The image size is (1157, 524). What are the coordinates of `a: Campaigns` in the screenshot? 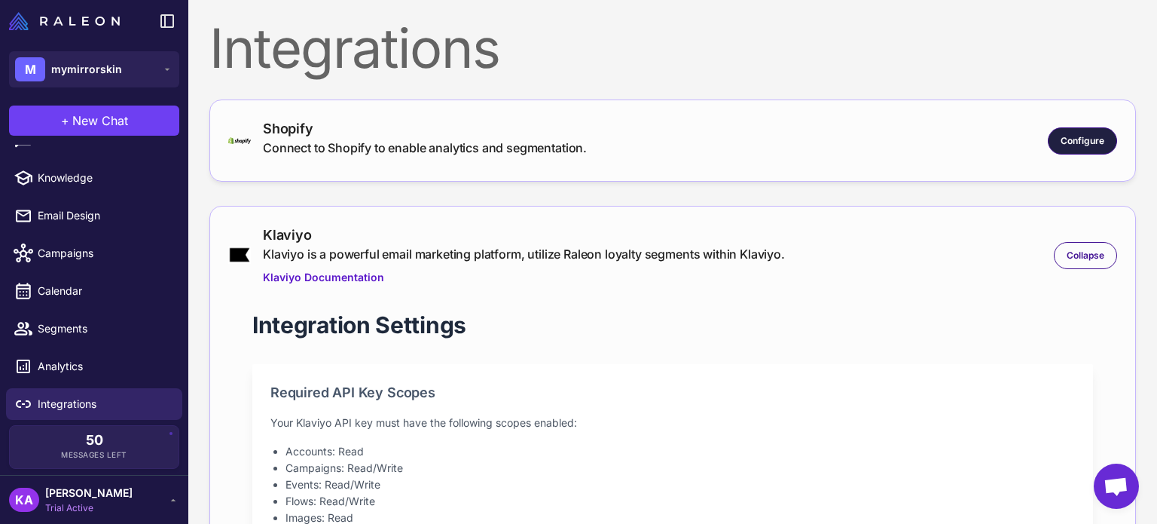 It's located at (94, 253).